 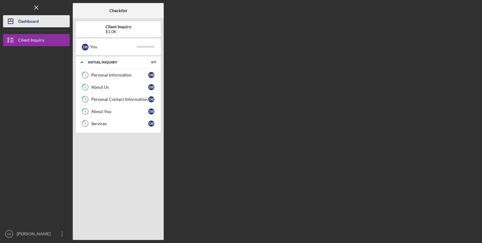 What do you see at coordinates (118, 75) in the screenshot?
I see `a: 1Personal InformationDB` at bounding box center [118, 75].